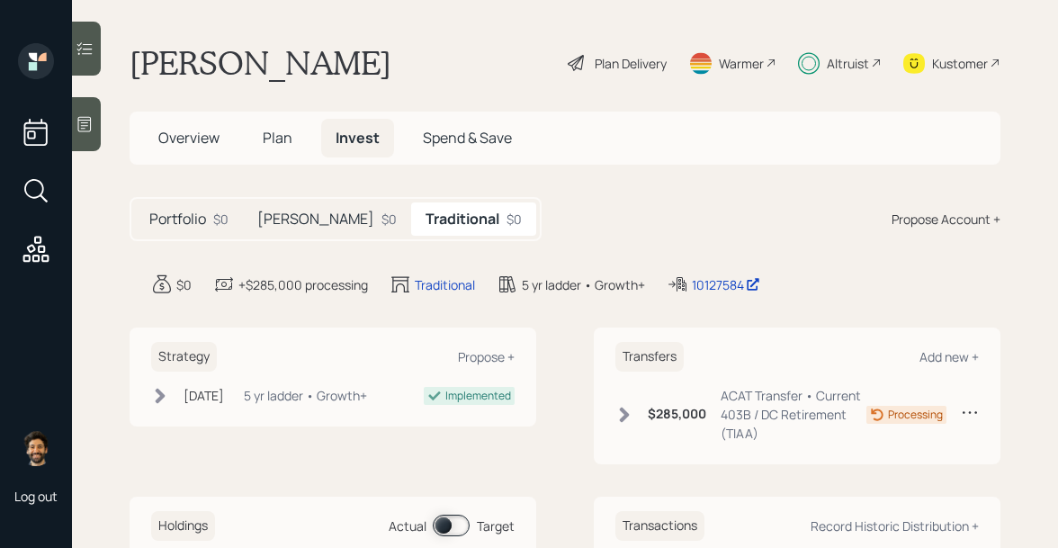 The height and width of the screenshot is (548, 1058). What do you see at coordinates (659, 525) in the screenshot?
I see `h6: Transactions` at bounding box center [659, 525].